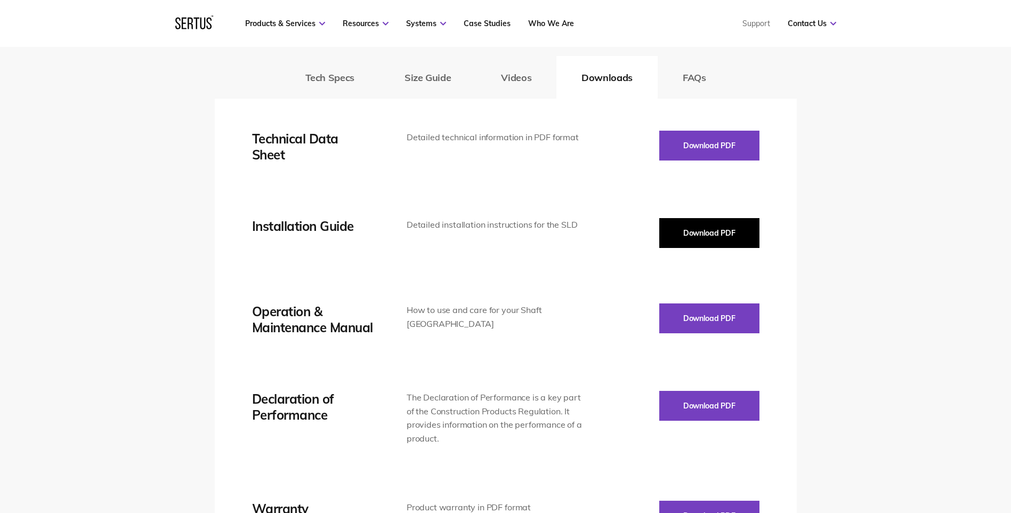 The height and width of the screenshot is (513, 1011). Describe the element at coordinates (695, 77) in the screenshot. I see `button: FAQs` at that location.